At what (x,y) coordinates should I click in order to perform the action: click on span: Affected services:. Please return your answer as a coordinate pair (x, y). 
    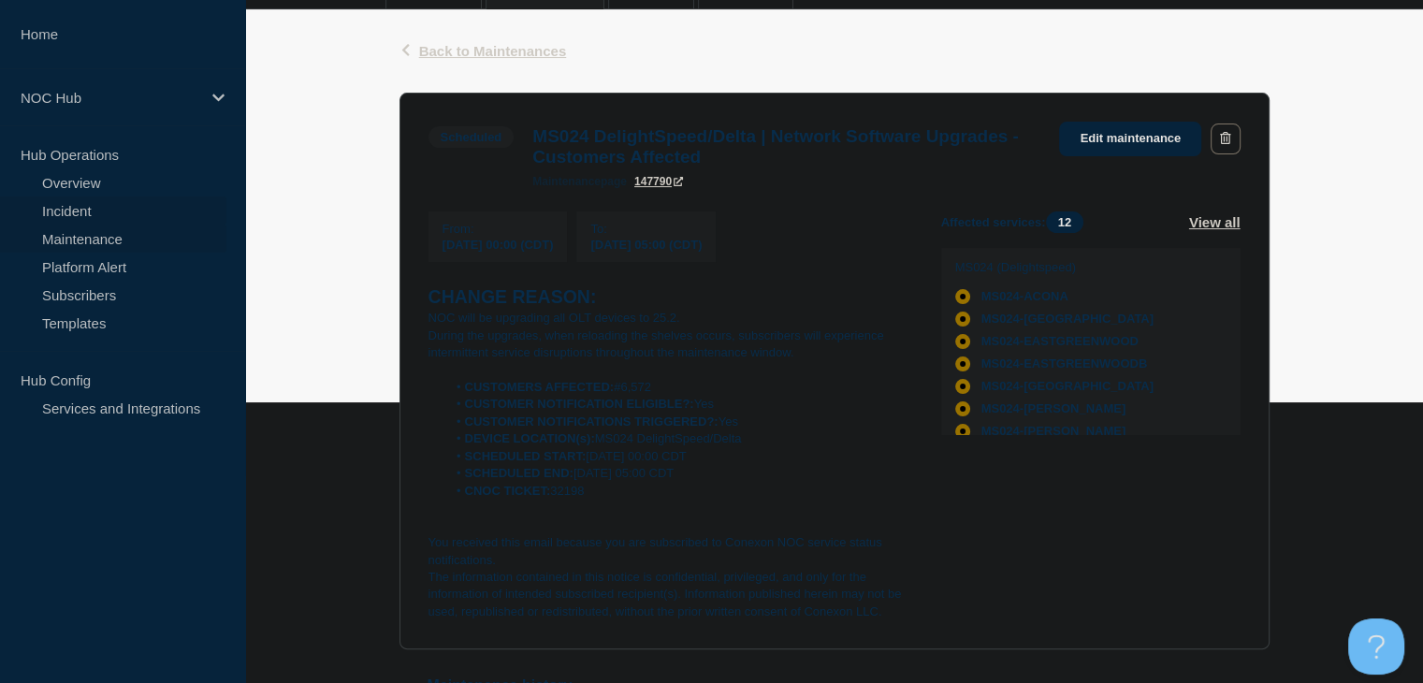
    Looking at the image, I should click on (1017, 222).